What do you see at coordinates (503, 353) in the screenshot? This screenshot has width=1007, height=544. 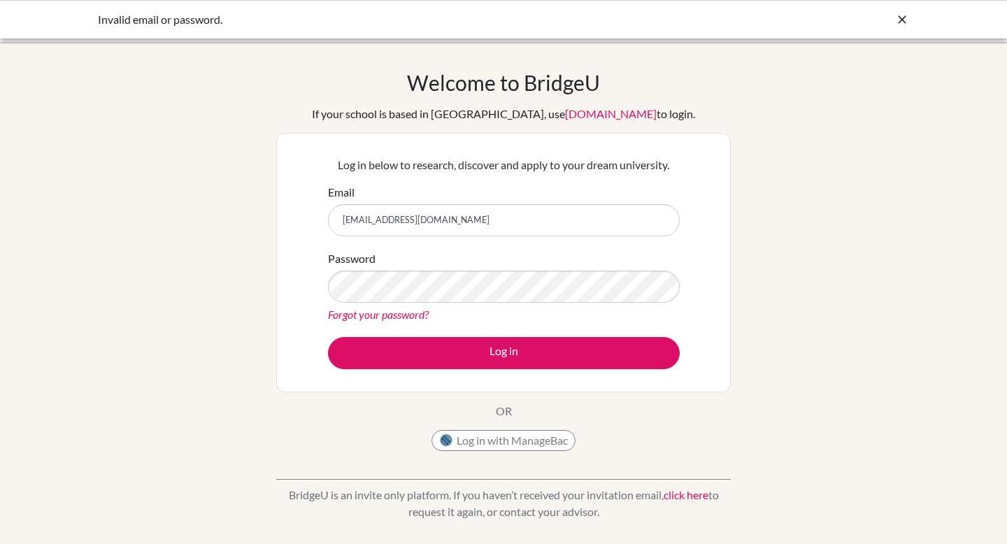 I see `button: Log in` at bounding box center [503, 353].